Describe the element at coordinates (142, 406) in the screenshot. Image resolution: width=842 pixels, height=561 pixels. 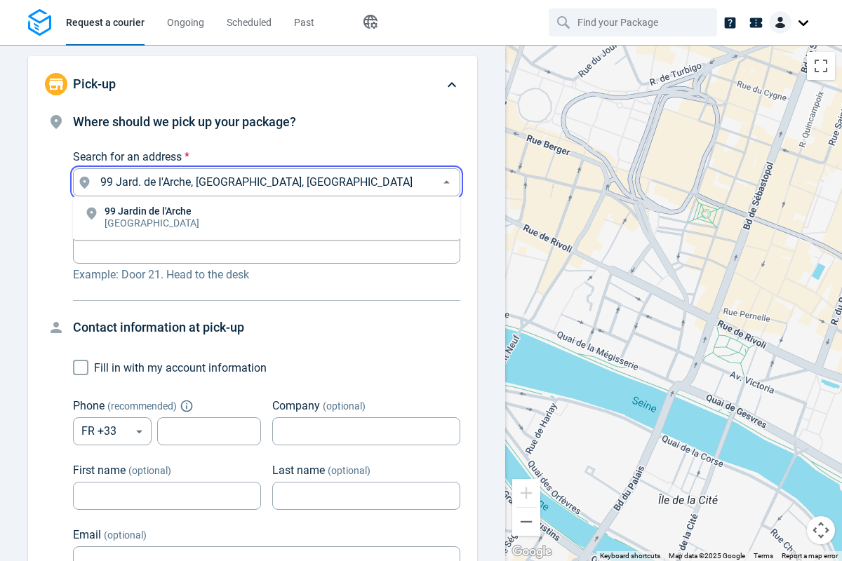
I see `span: ( recommended )` at that location.